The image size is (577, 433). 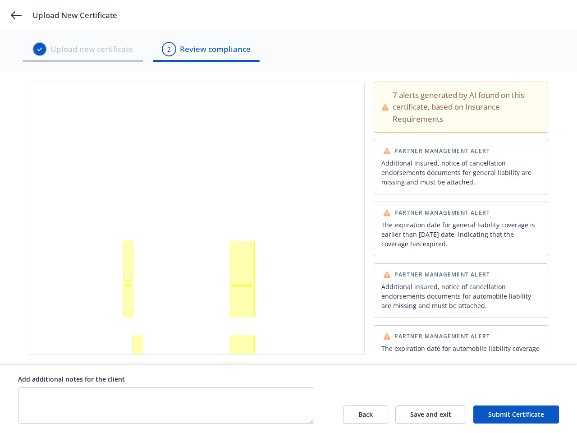 What do you see at coordinates (137, 348) in the screenshot?
I see `div: Waiver of subrogation, notice of cancellation endorsements documents for workers compensation are...` at bounding box center [137, 348].